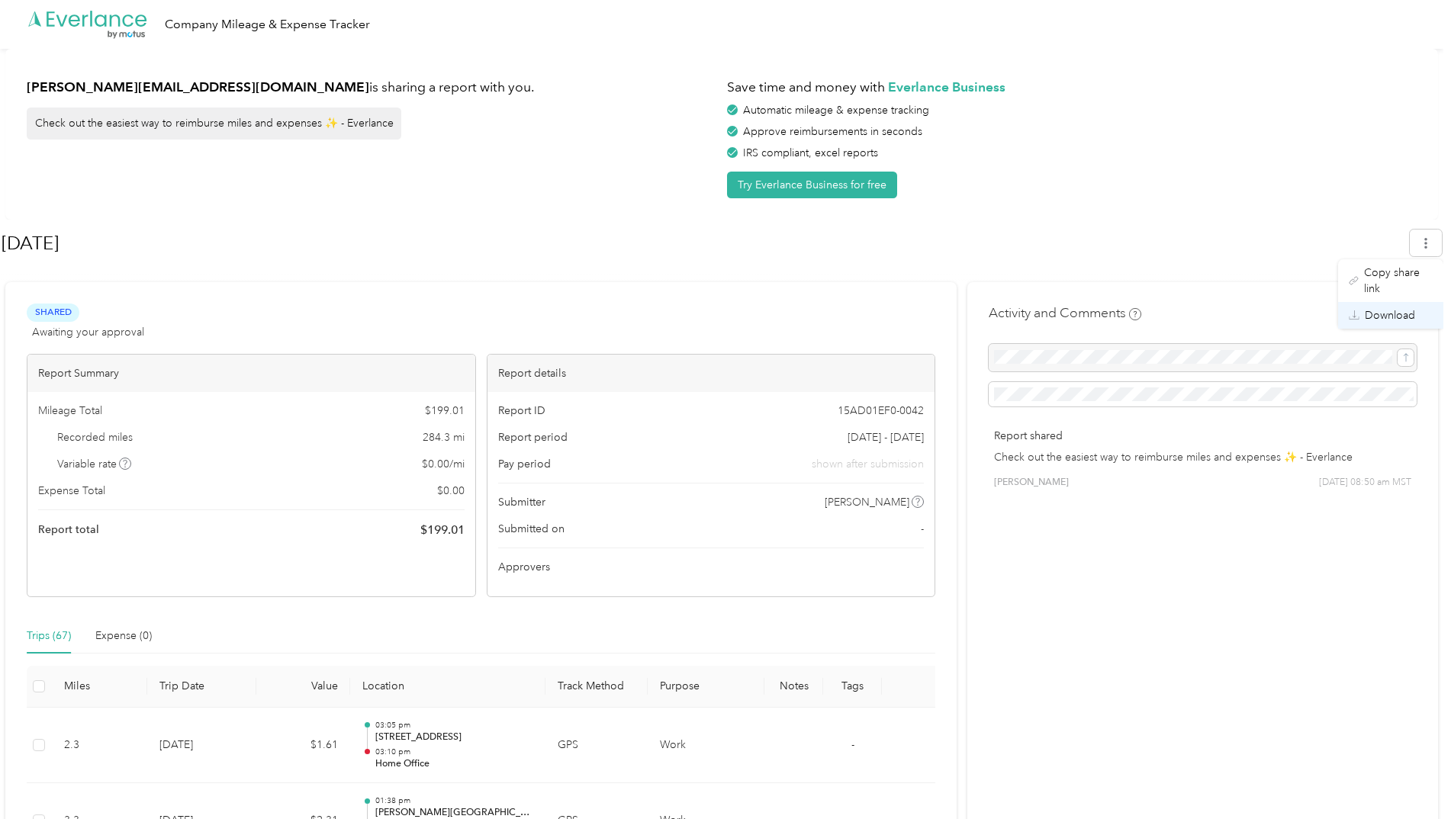  Describe the element at coordinates (53, 312) in the screenshot. I see `span: Shared` at that location.